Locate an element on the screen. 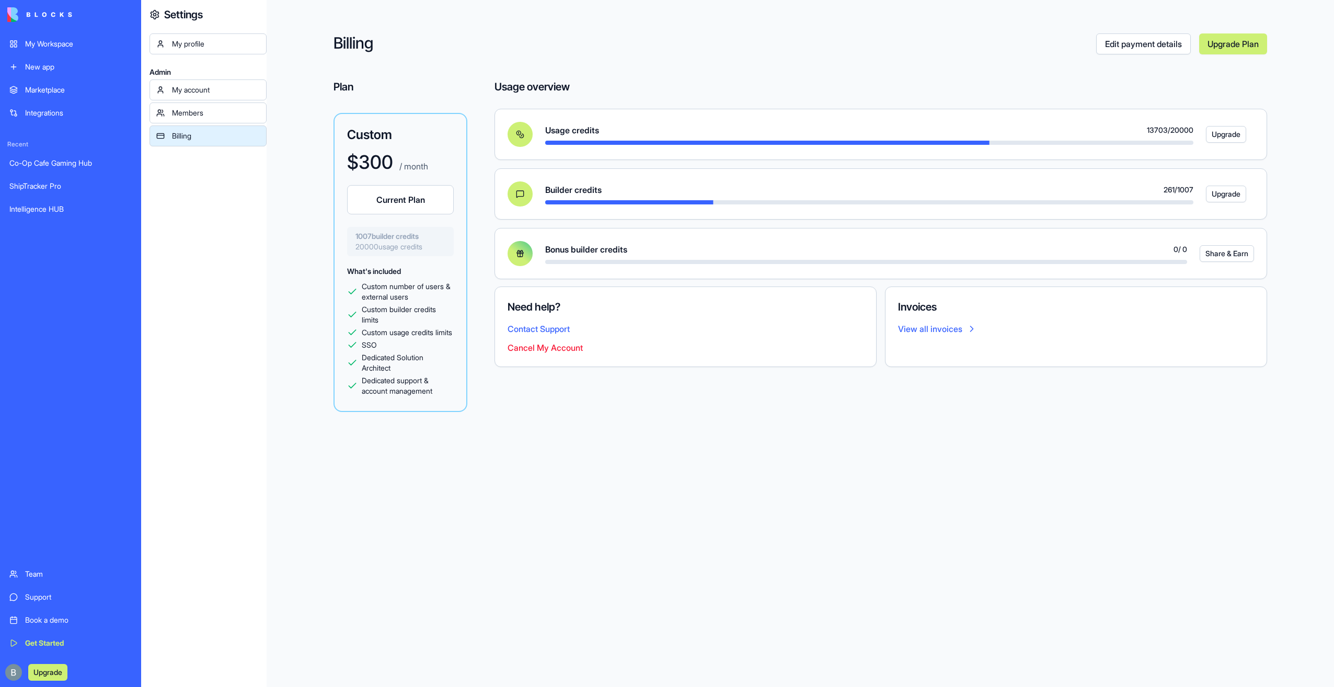 This screenshot has width=1334, height=687. div: Intelligence HUB is located at coordinates (71, 209).